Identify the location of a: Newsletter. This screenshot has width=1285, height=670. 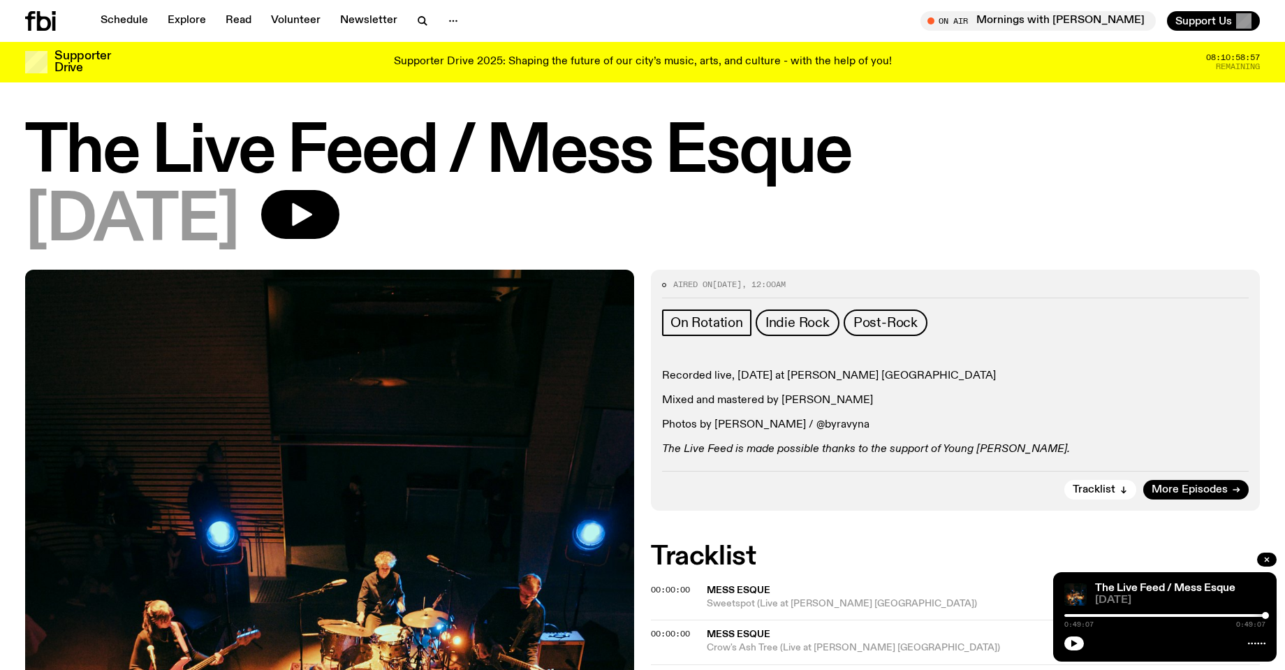
(369, 21).